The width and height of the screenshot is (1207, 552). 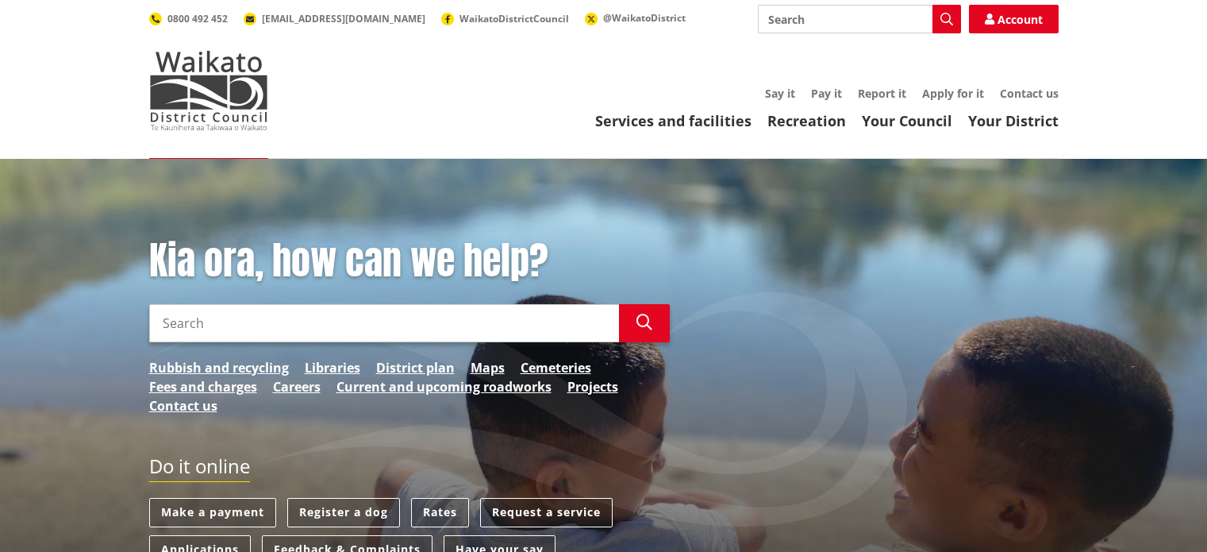 What do you see at coordinates (635, 17) in the screenshot?
I see `a: @WaikatoDistrict` at bounding box center [635, 17].